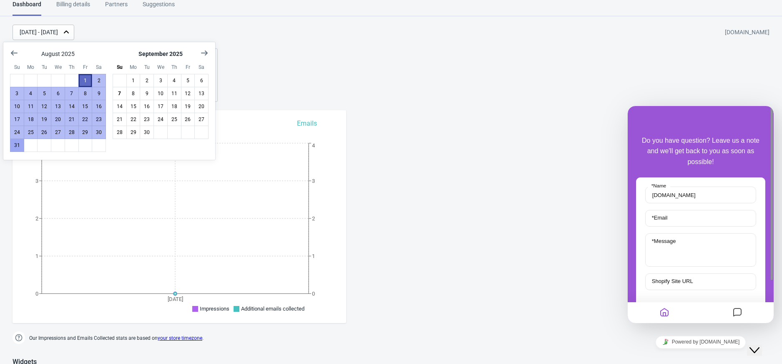  What do you see at coordinates (133, 106) in the screenshot?
I see `button: September 15 2025` at bounding box center [133, 106].